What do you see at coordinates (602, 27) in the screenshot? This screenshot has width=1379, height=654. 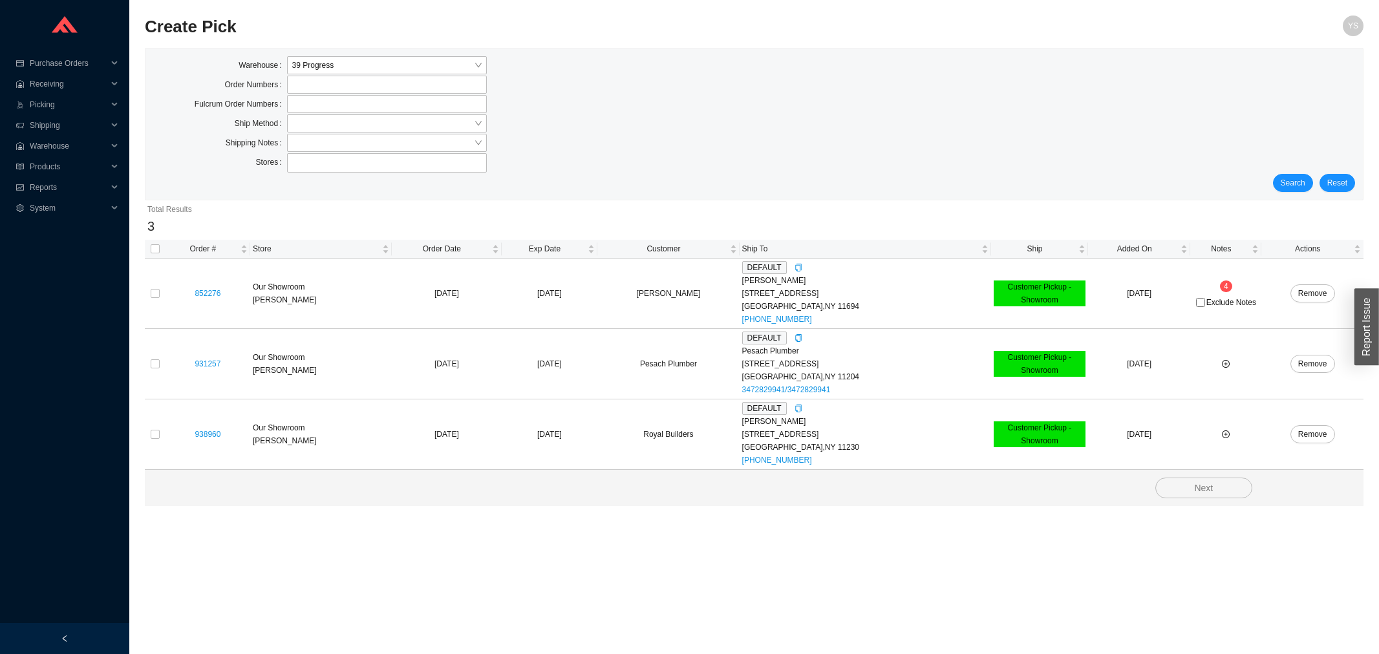 I see `h2: Create Pick` at bounding box center [602, 27].